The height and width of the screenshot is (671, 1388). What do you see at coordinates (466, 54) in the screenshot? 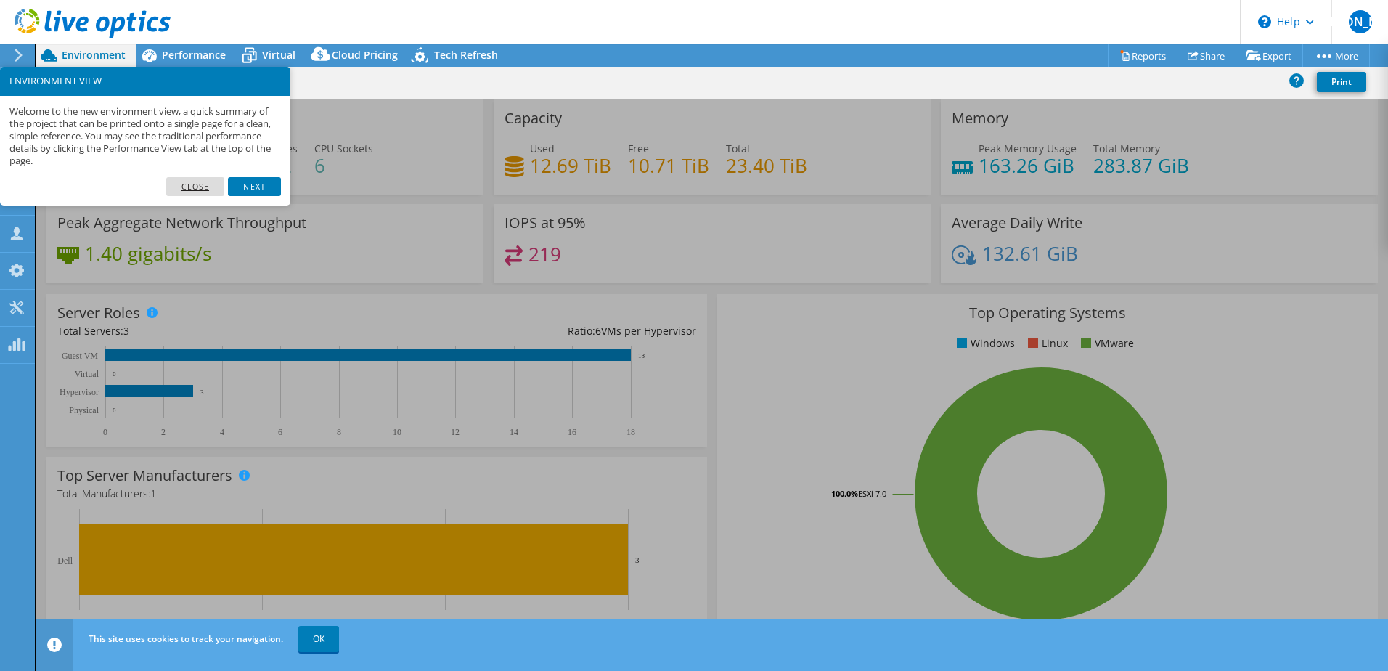
I see `span: Tech Refresh` at bounding box center [466, 54].